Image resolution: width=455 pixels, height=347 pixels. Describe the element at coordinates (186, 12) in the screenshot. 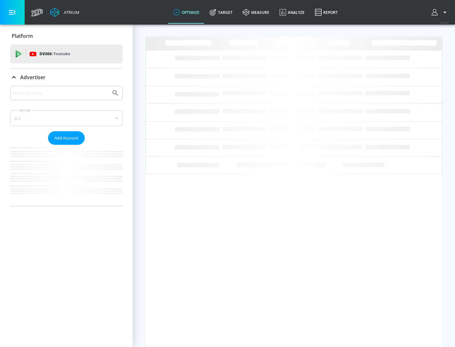

I see `a: optimize` at that location.